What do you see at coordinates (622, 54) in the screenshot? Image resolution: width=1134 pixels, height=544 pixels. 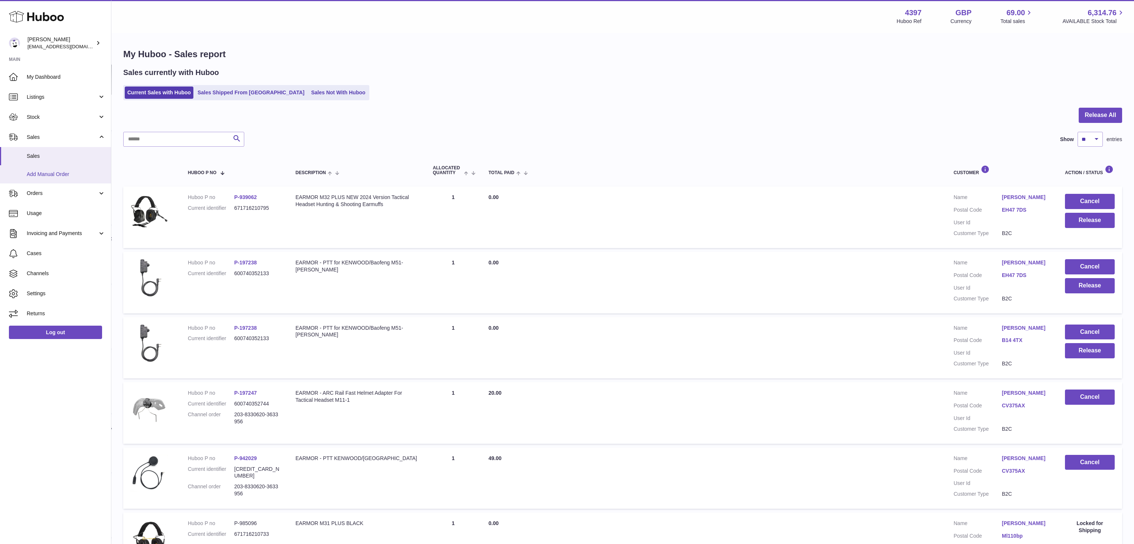 I see `h1: My Huboo - Sales report` at bounding box center [622, 54].